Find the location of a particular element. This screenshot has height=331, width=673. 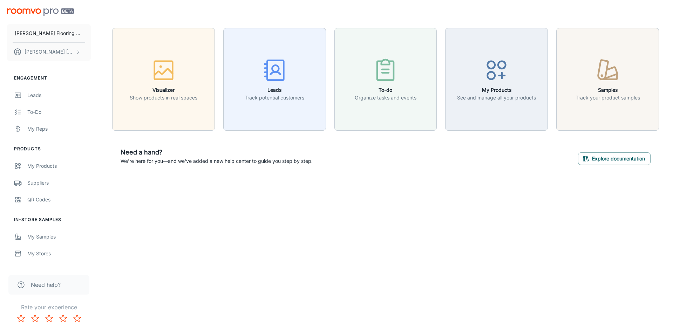

div: Leads is located at coordinates (59, 95).